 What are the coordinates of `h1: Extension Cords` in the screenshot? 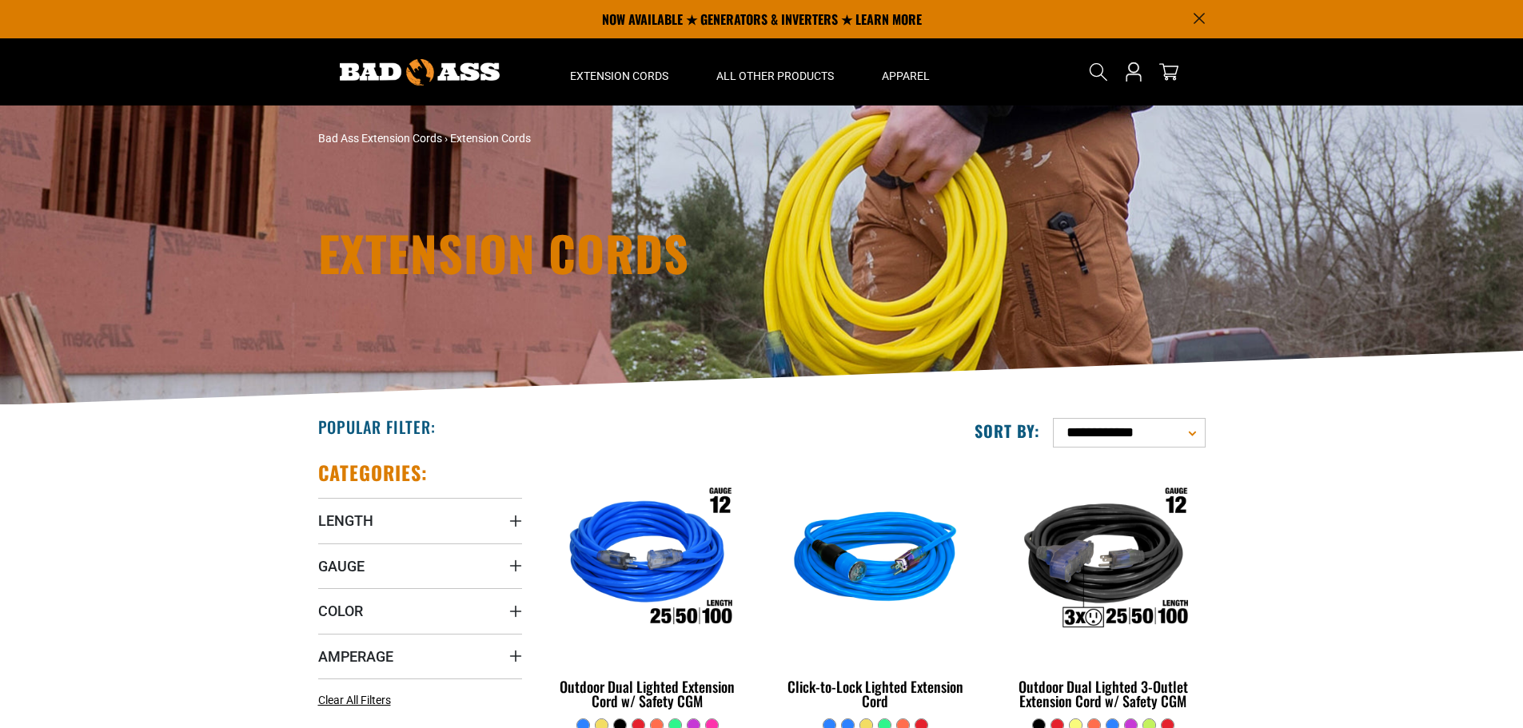 It's located at (610, 253).